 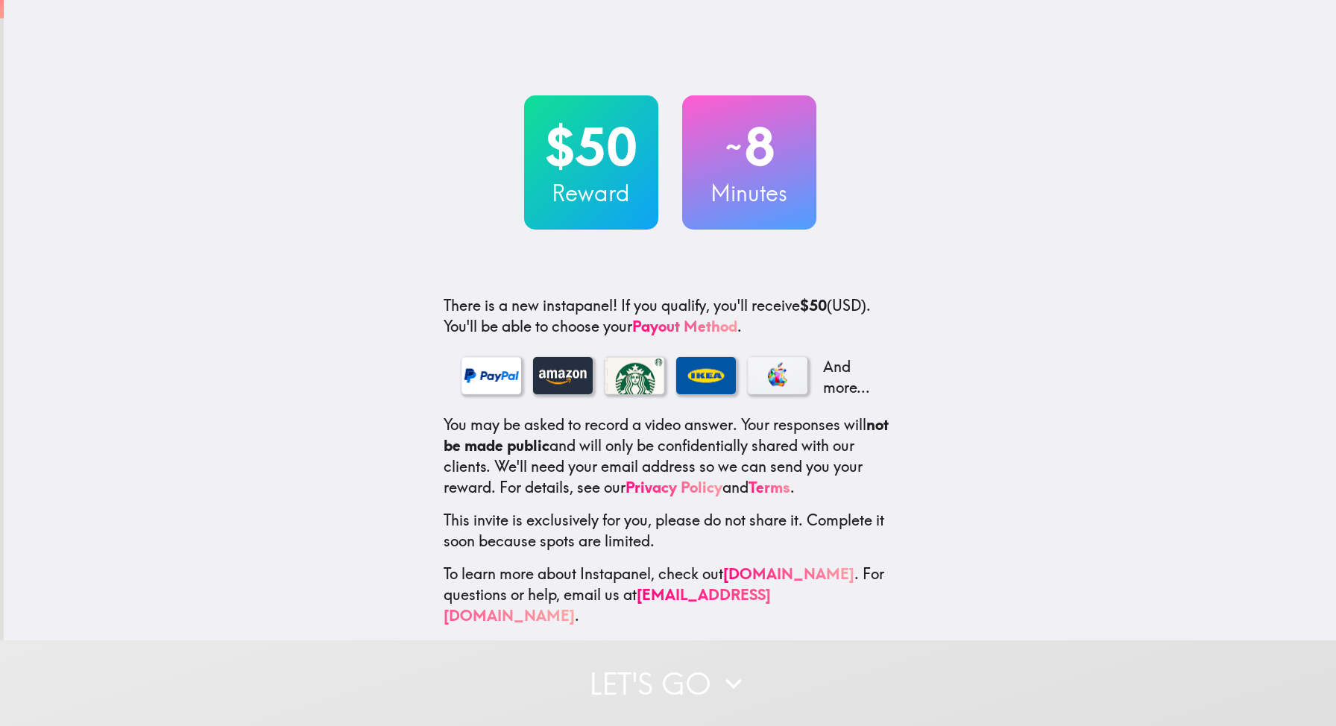 What do you see at coordinates (684, 326) in the screenshot?
I see `a: Payout Method` at bounding box center [684, 326].